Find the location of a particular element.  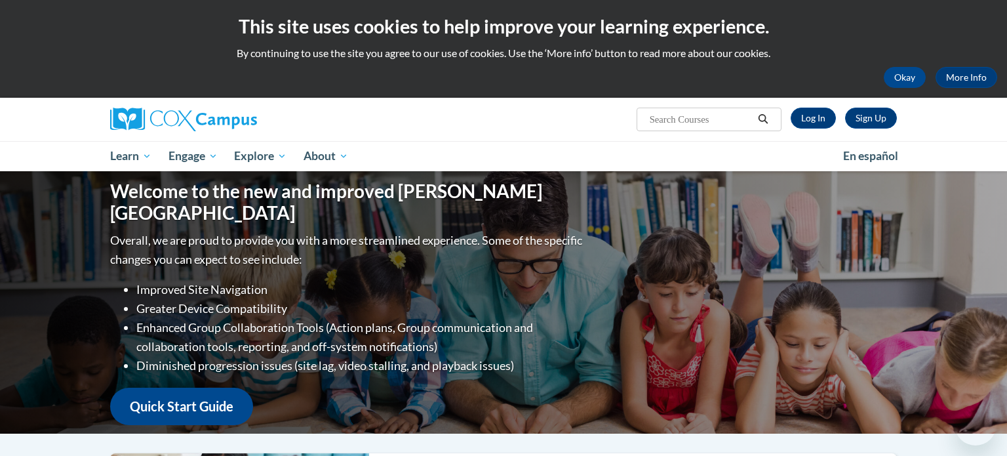

a: About is located at coordinates (326, 156).